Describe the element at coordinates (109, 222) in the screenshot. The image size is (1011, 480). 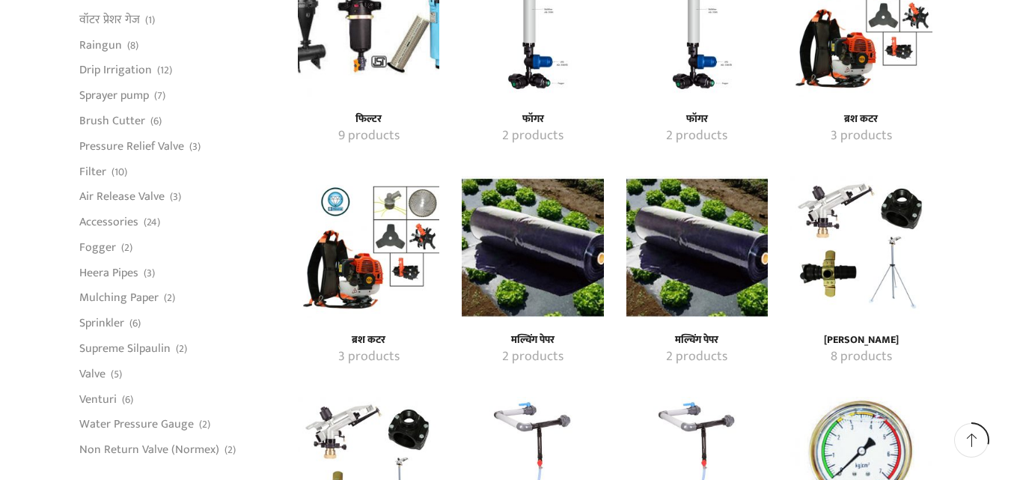
I see `a: Accessories` at that location.